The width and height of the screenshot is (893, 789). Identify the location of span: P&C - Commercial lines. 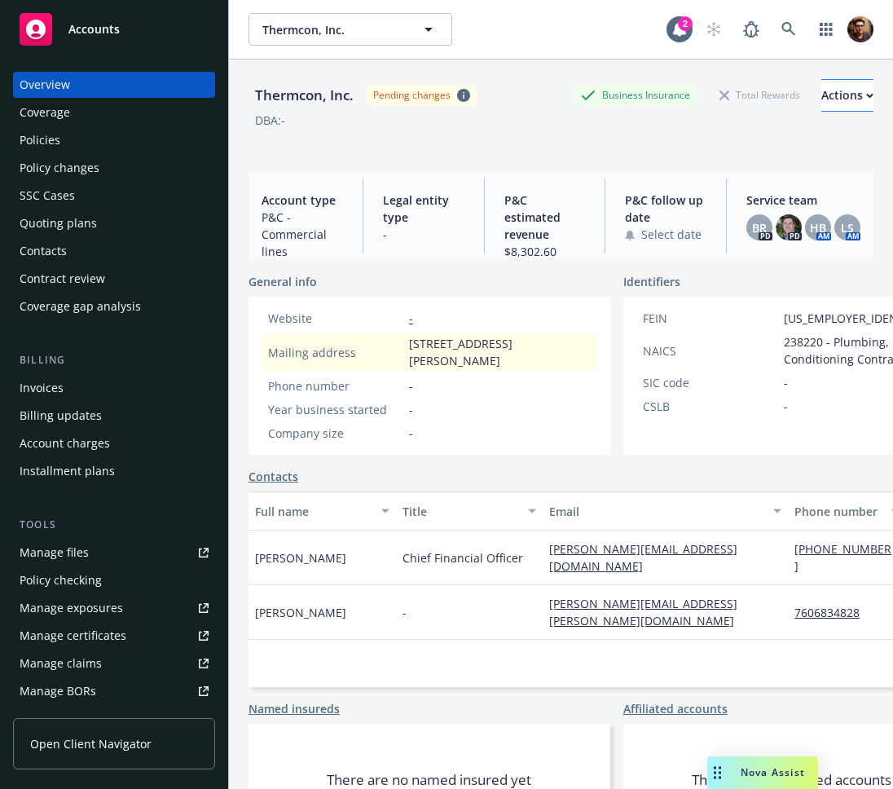
(302, 234).